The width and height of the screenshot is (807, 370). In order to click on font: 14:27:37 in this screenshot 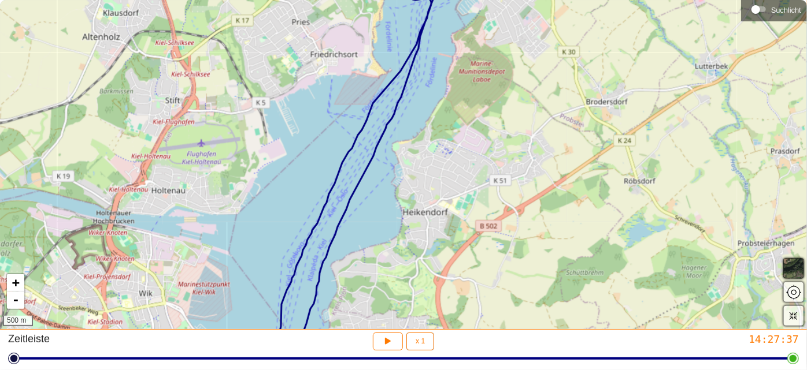, I will do `click(773, 339)`.